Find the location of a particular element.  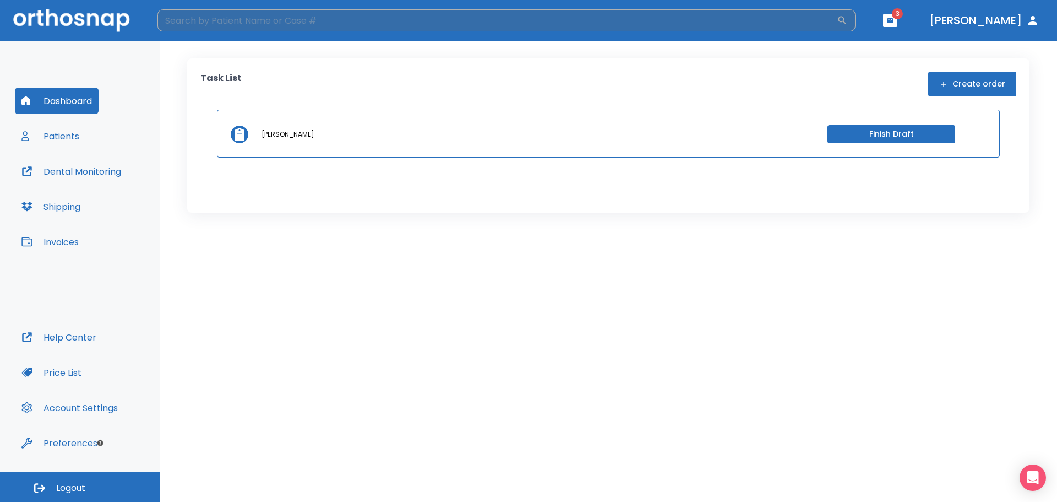

button: Dental Monitoring is located at coordinates (71, 171).